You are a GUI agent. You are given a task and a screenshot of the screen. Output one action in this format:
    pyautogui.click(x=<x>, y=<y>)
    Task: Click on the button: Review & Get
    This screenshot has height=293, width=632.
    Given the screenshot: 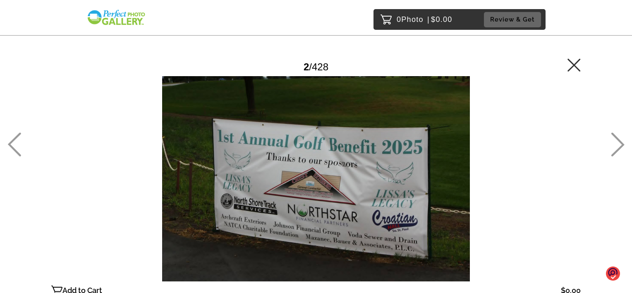 What is the action you would take?
    pyautogui.click(x=513, y=19)
    